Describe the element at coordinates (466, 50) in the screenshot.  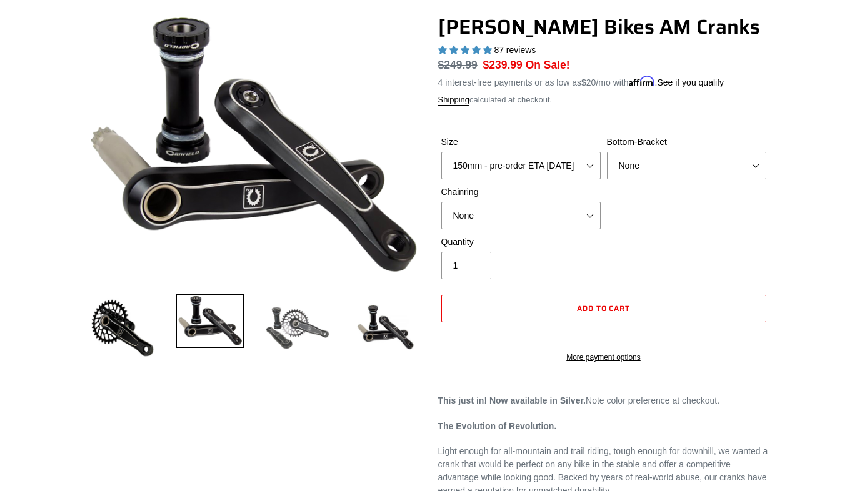
I see `span: 4.97 stars` at that location.